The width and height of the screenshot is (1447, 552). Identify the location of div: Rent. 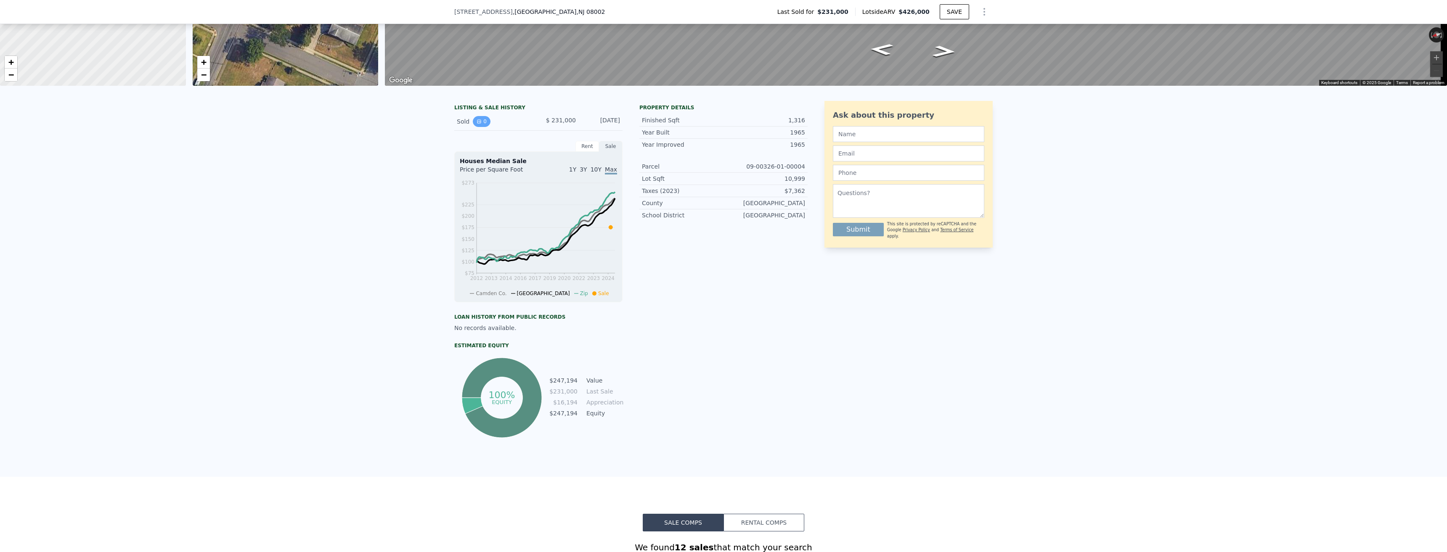
(587, 146).